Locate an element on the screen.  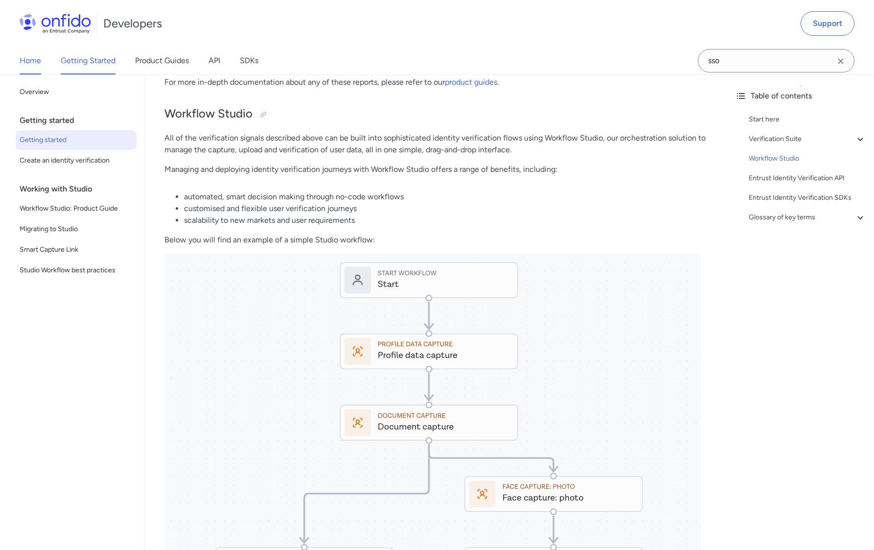
div: Workflow Studio is located at coordinates (808, 159).